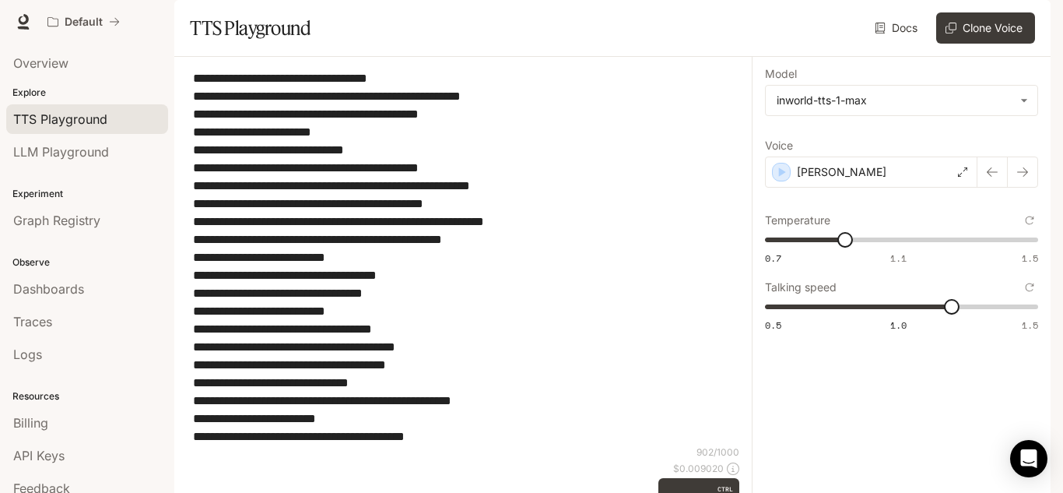 This screenshot has height=493, width=1063. I want to click on button: Clone Voice, so click(985, 28).